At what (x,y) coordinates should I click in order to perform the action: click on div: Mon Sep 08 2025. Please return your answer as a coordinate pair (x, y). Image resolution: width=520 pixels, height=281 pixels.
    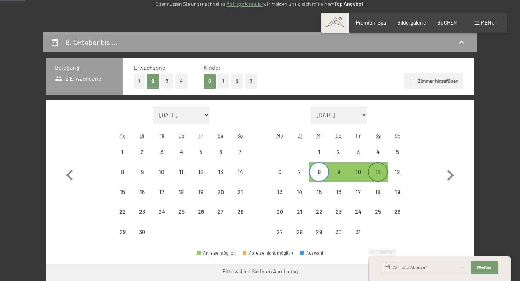
    Looking at the image, I should click on (122, 172).